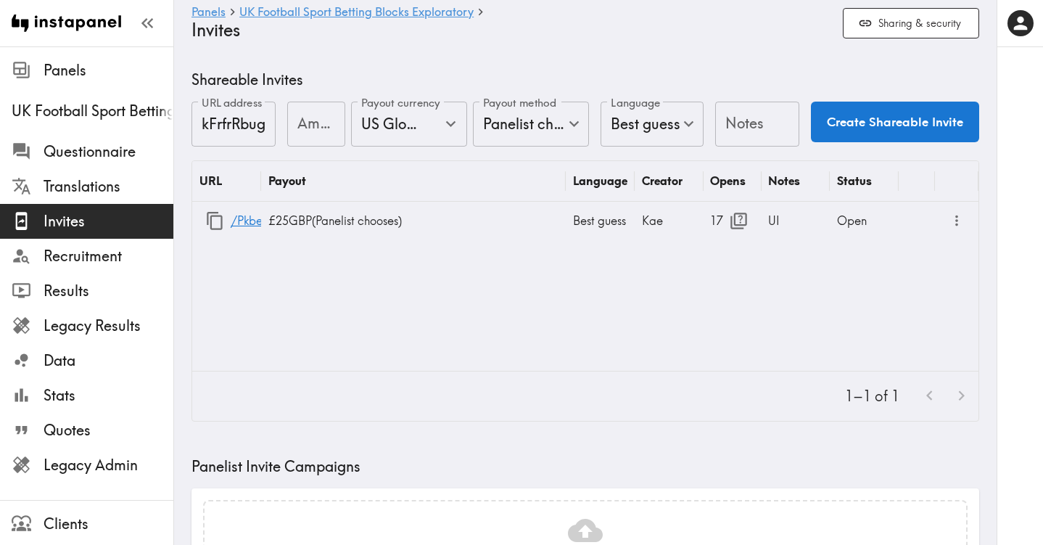 The width and height of the screenshot is (1043, 545). Describe the element at coordinates (585, 466) in the screenshot. I see `h5: Panelist Invite Campaigns` at that location.